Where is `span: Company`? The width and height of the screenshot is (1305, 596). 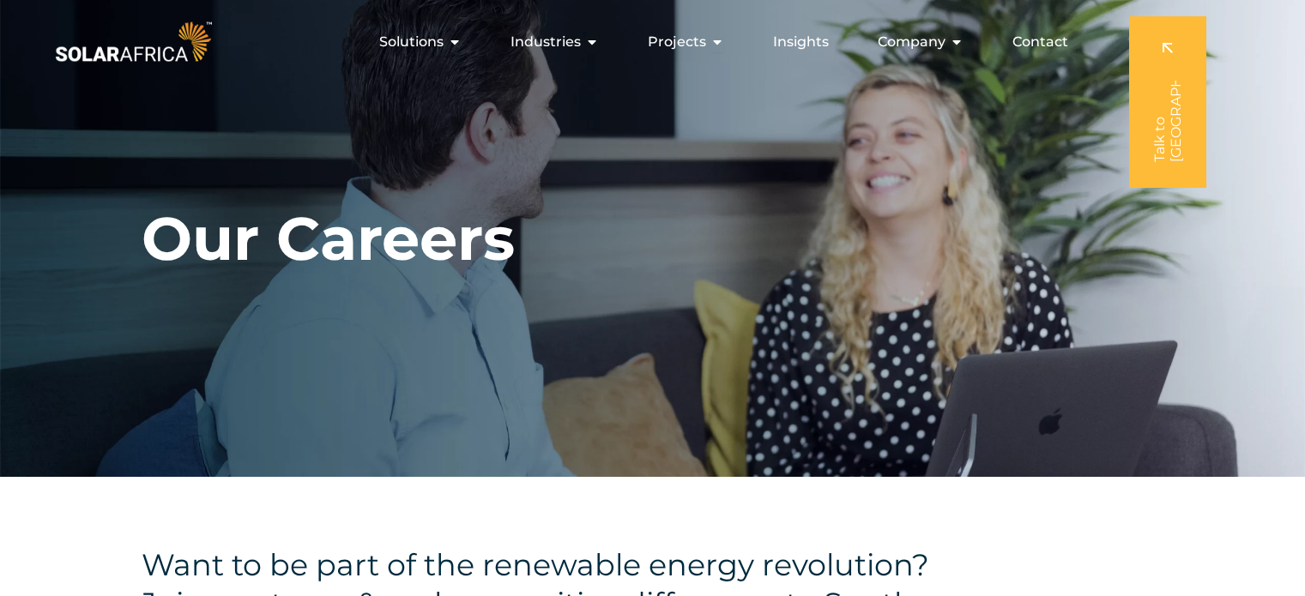 span: Company is located at coordinates (911, 42).